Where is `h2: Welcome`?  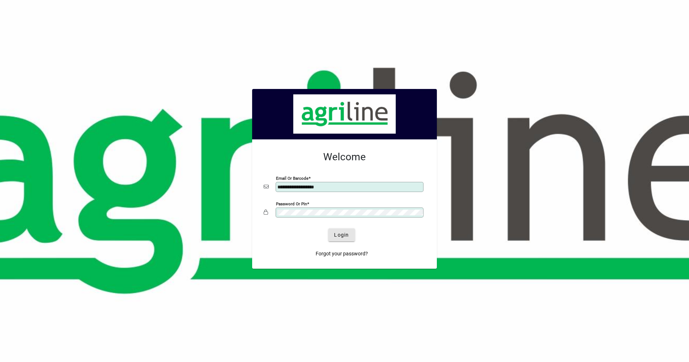 h2: Welcome is located at coordinates (344, 157).